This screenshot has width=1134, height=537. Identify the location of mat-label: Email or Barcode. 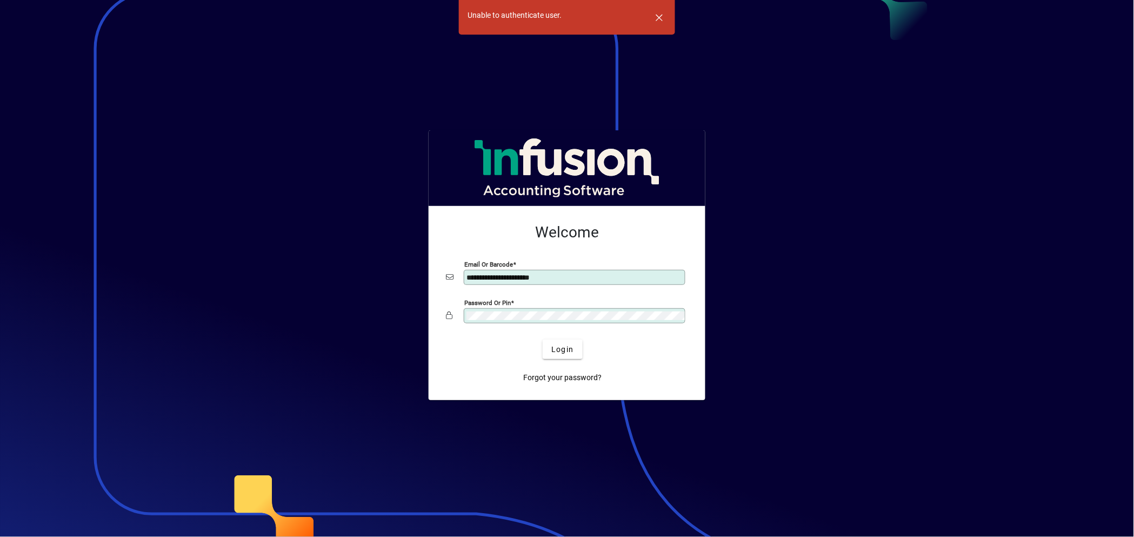
(489, 264).